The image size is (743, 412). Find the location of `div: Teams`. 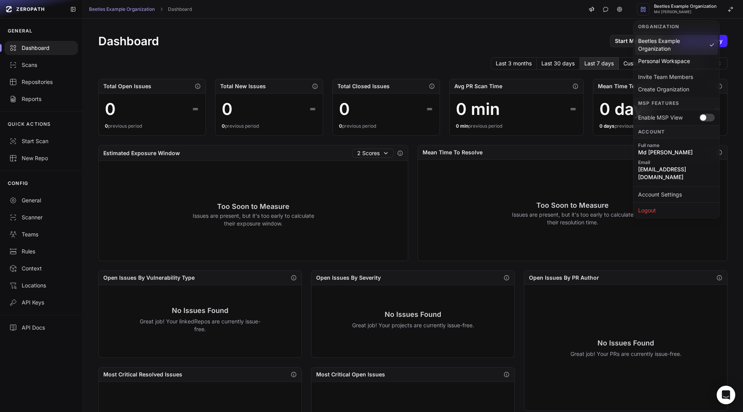

div: Teams is located at coordinates (41, 234).